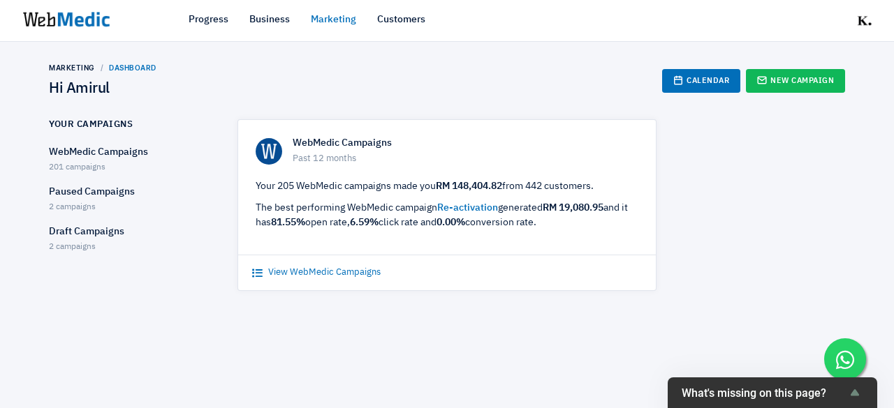  I want to click on nav: breadcrumb, so click(103, 68).